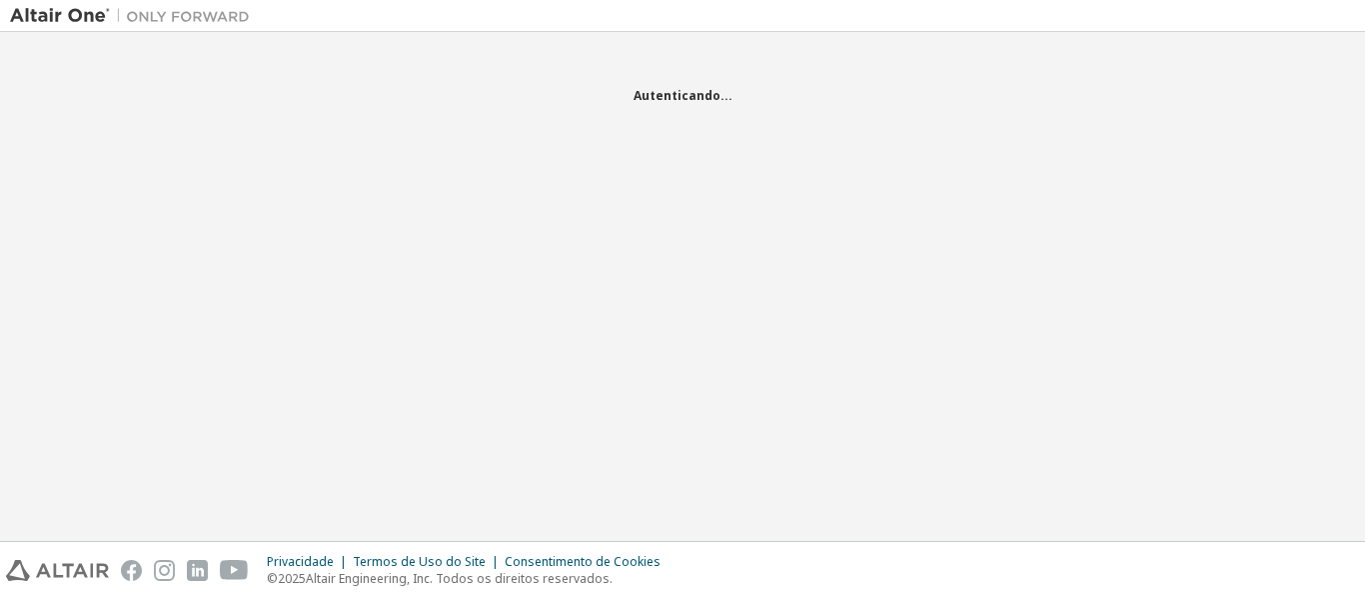 The height and width of the screenshot is (599, 1365). Describe the element at coordinates (164, 570) in the screenshot. I see `img: instagram.svg` at that location.